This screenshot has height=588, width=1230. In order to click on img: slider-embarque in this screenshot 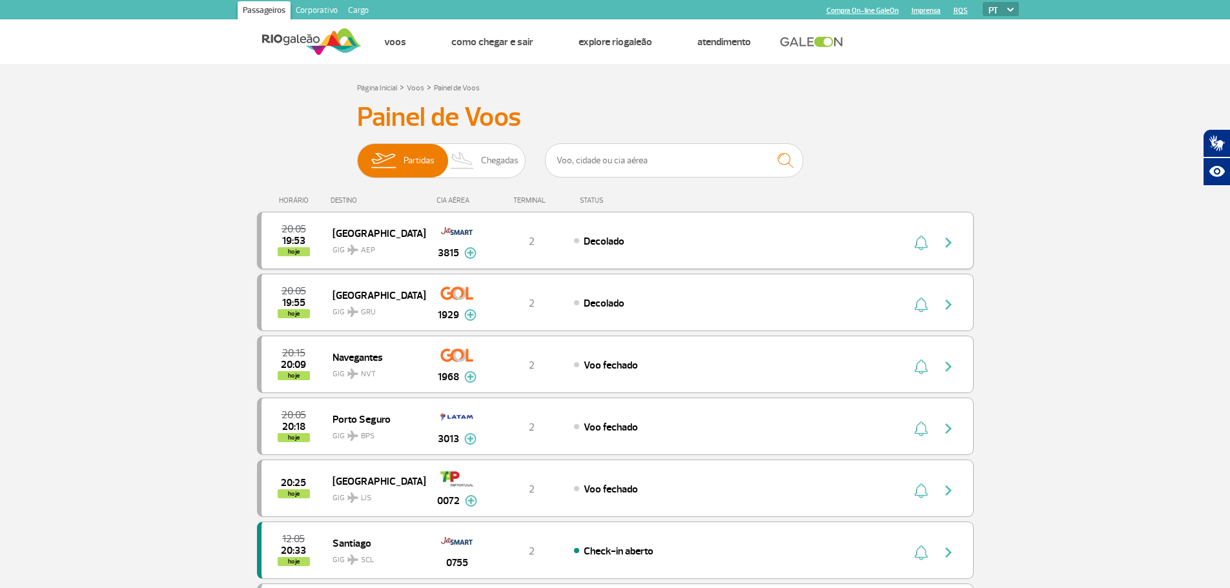, I will do `click(383, 161)`.